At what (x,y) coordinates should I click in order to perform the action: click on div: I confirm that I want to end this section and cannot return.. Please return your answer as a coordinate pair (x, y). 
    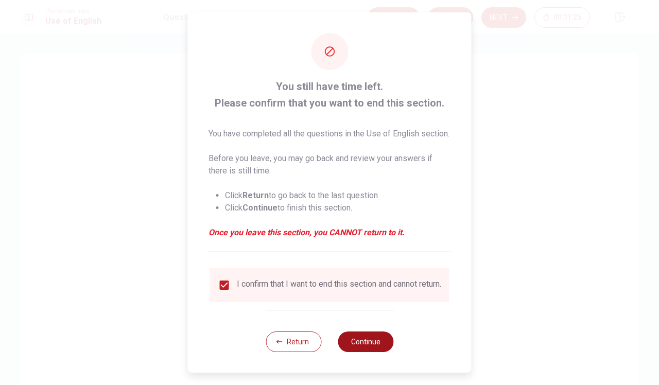
    Looking at the image, I should click on (339, 285).